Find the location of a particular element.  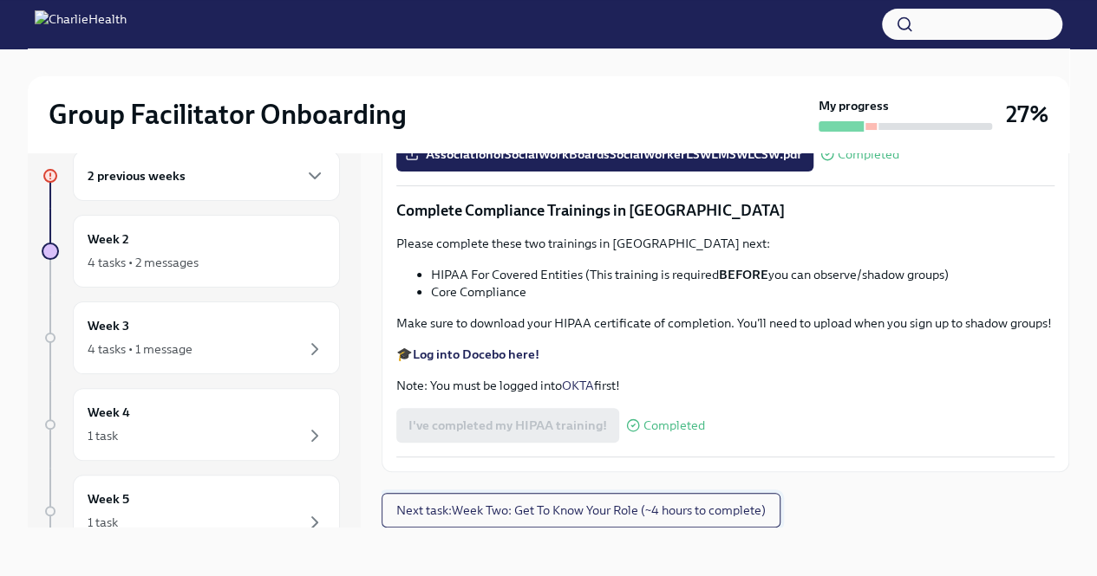

li: Core Compliance is located at coordinates (742, 292).